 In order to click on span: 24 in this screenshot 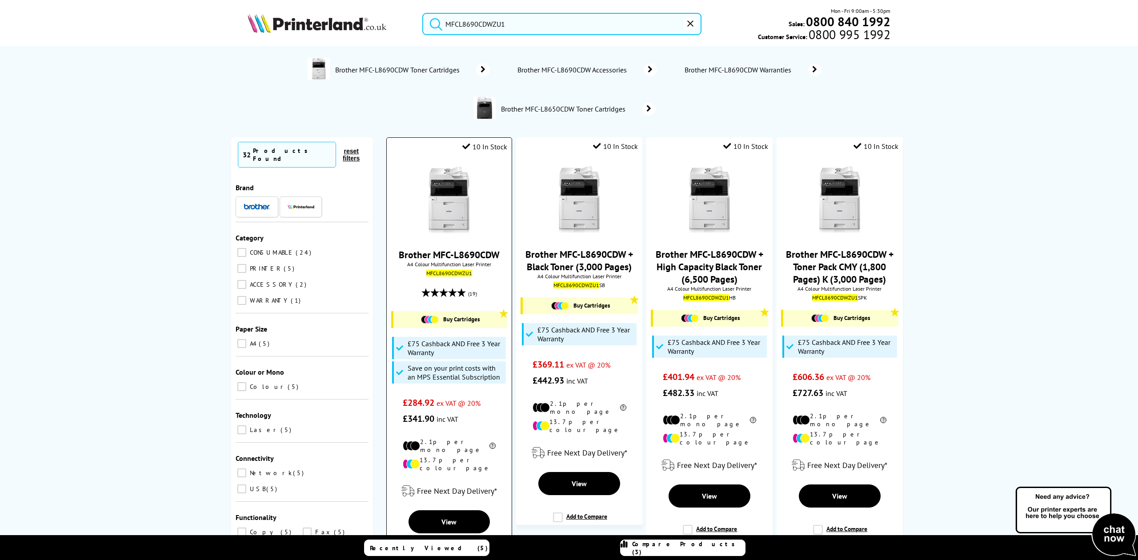, I will do `click(305, 253)`.